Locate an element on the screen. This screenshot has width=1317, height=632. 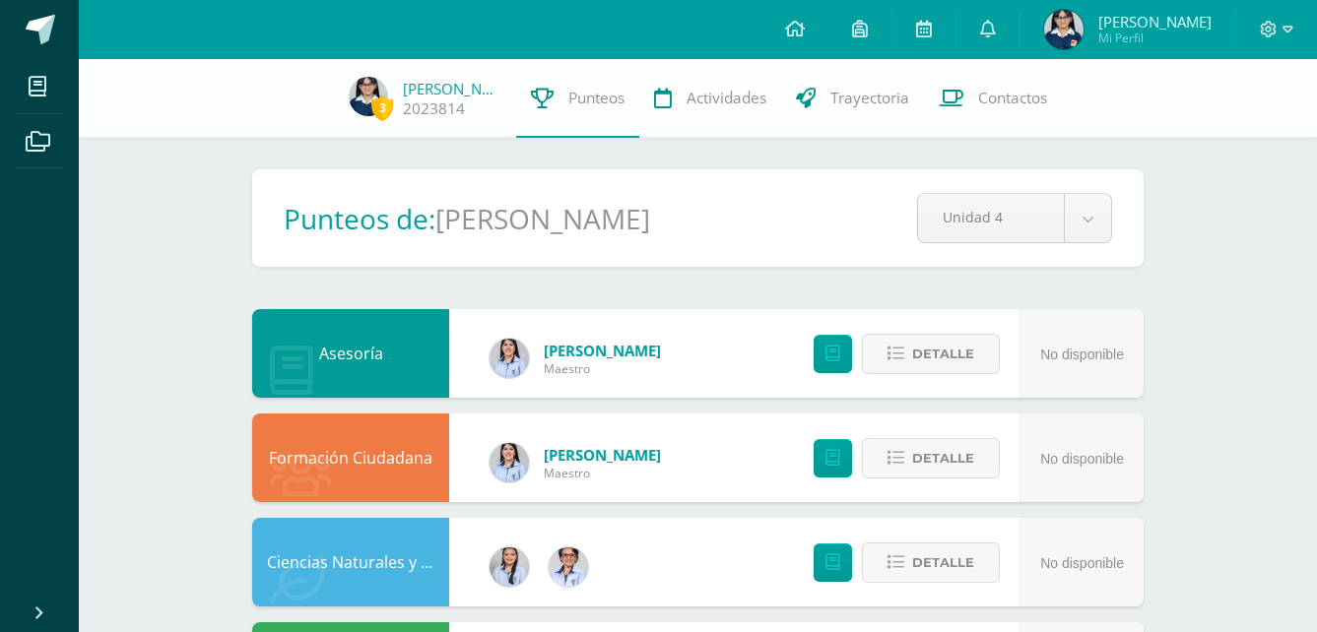
div: Asesoría is located at coordinates (351, 354).